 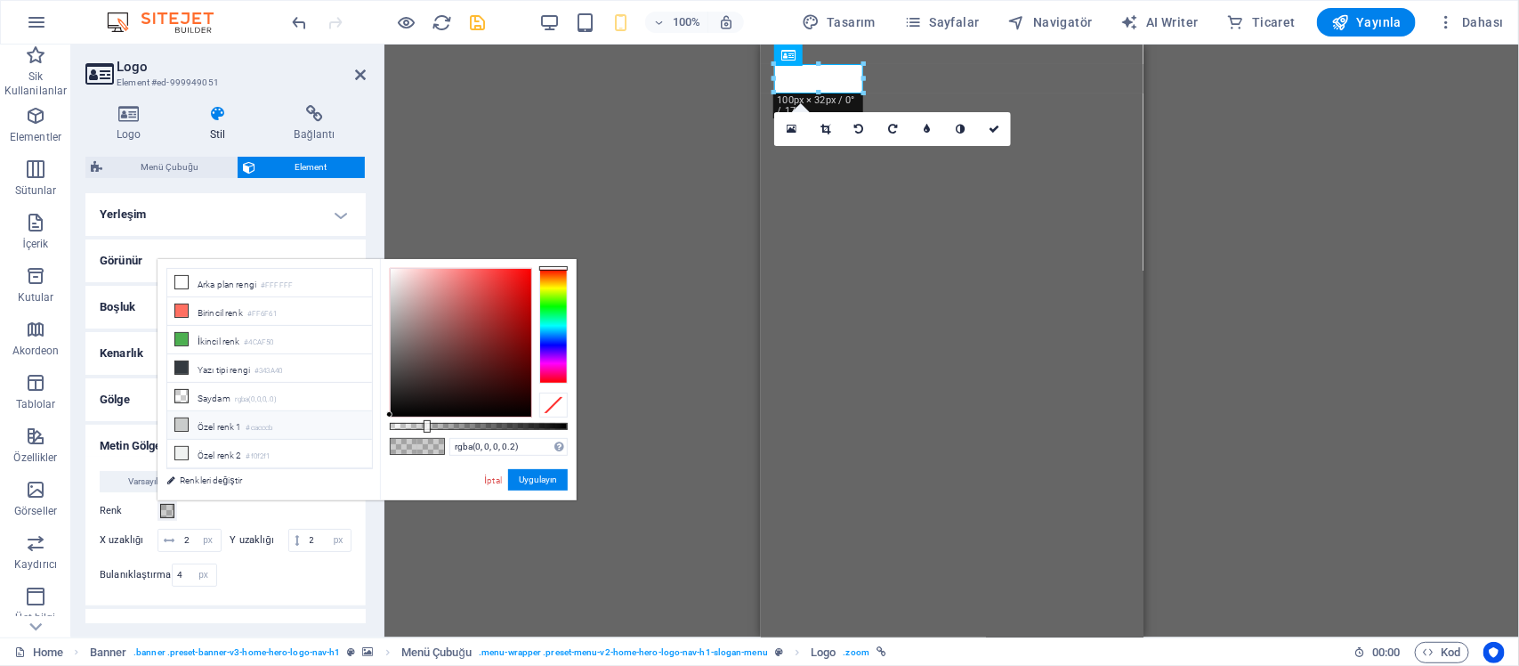 What do you see at coordinates (1050, 22) in the screenshot?
I see `span: Navigatör` at bounding box center [1050, 22].